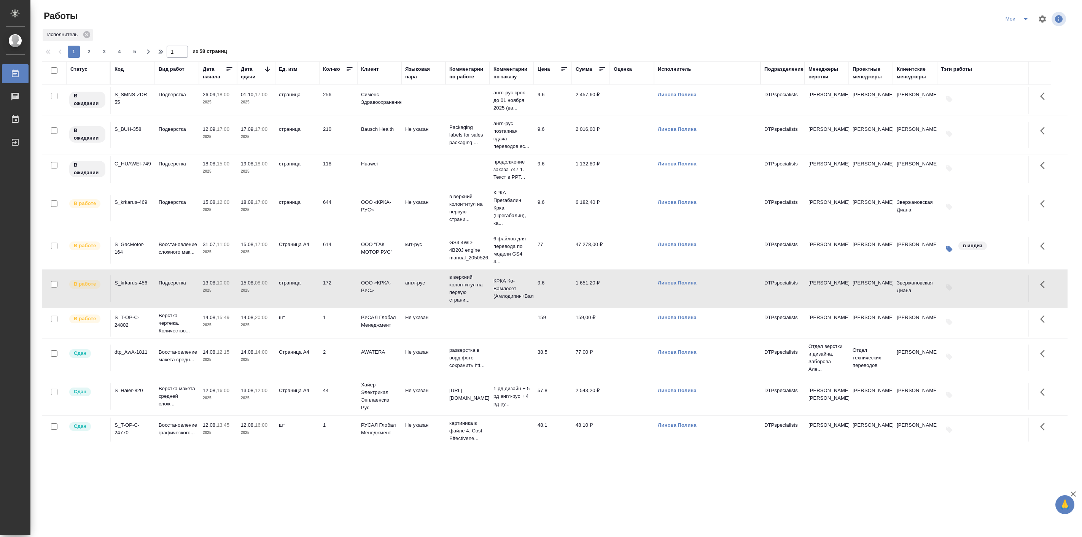 This screenshot has height=537, width=1082. I want to click on div: Вид работ, so click(172, 69).